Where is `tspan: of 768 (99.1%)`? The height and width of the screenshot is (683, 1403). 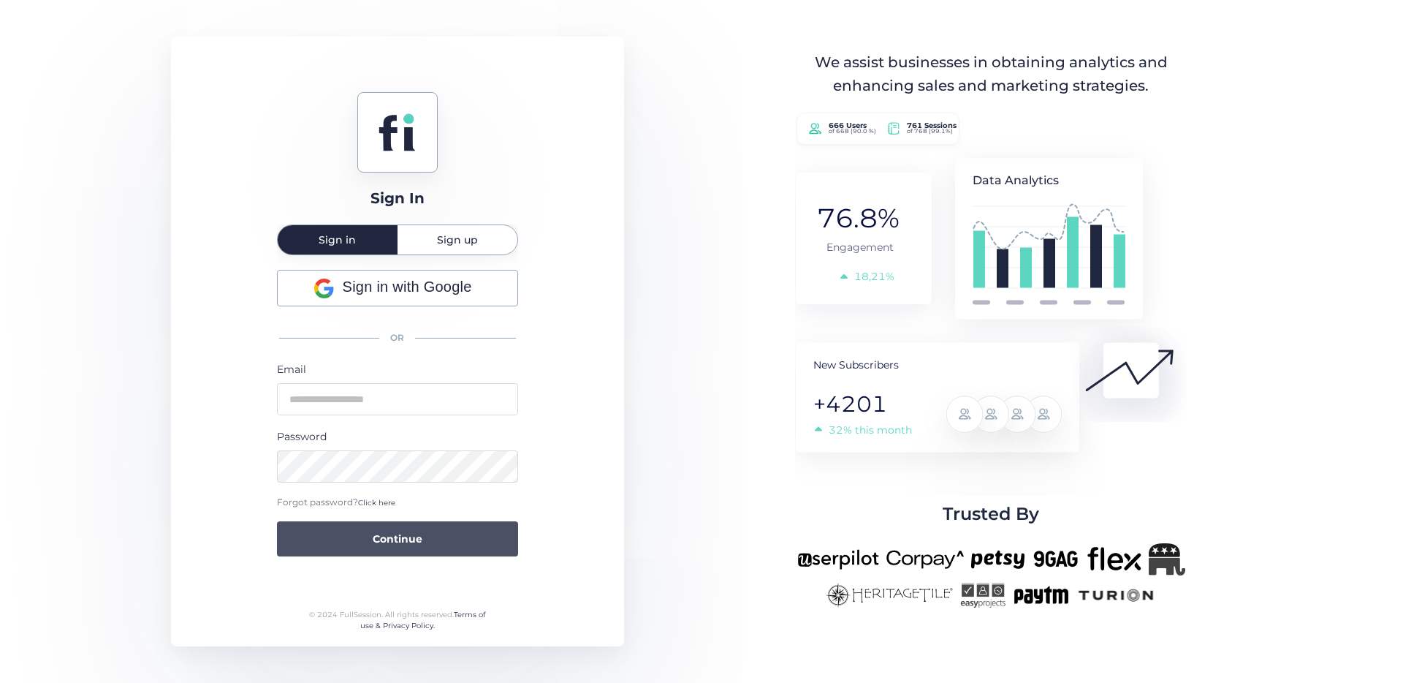
tspan: of 768 (99.1%) is located at coordinates (930, 131).